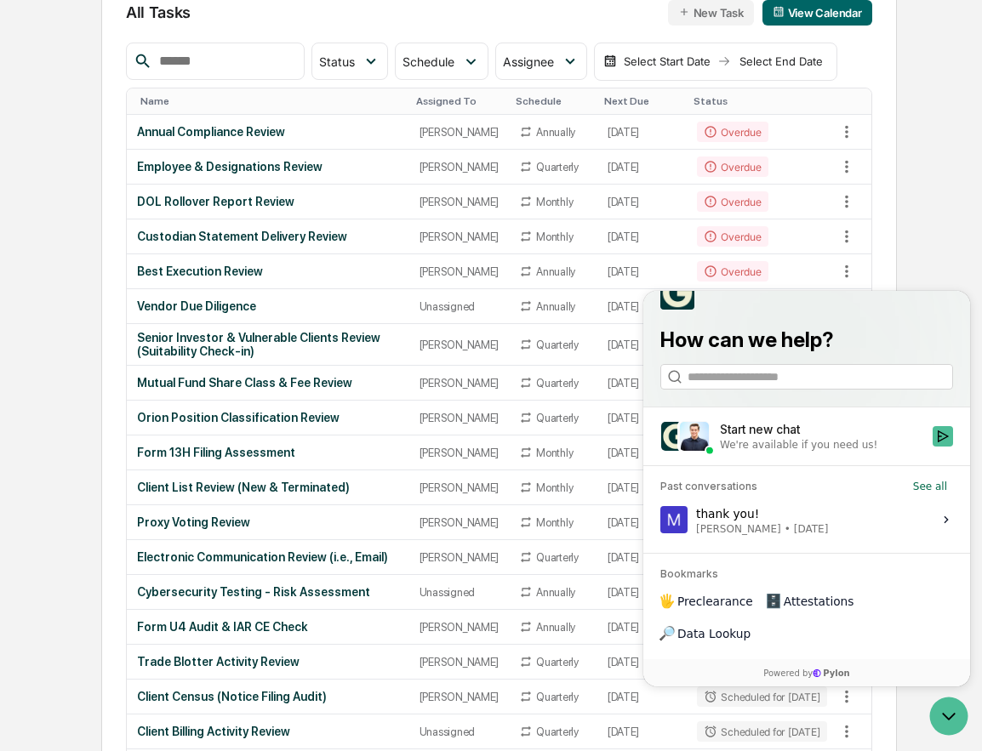 This screenshot has width=982, height=751. I want to click on div: Client Census (Notice Filing Audit), so click(268, 697).